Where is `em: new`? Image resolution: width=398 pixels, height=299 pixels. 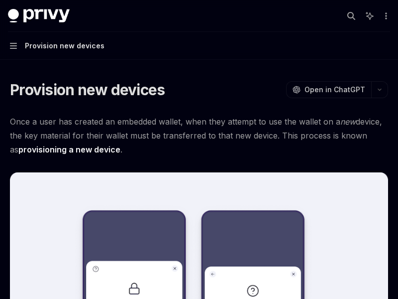 em: new is located at coordinates (348, 121).